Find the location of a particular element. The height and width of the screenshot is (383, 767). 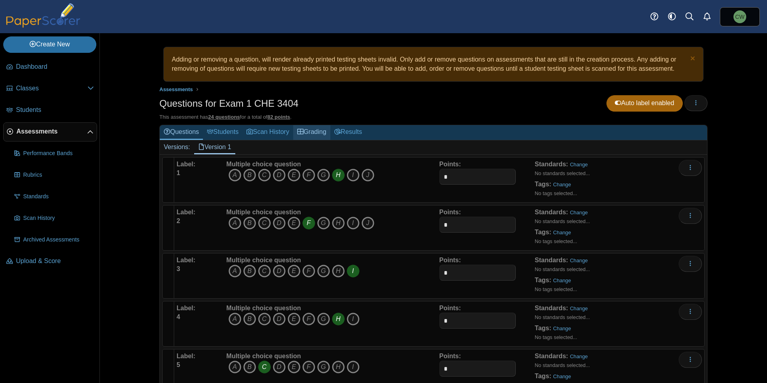

b: 1 is located at coordinates (178, 173).